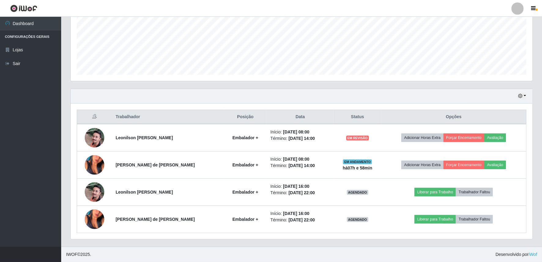  Describe the element at coordinates (357, 168) in the screenshot. I see `strong: há 07 h e 58 min` at that location.